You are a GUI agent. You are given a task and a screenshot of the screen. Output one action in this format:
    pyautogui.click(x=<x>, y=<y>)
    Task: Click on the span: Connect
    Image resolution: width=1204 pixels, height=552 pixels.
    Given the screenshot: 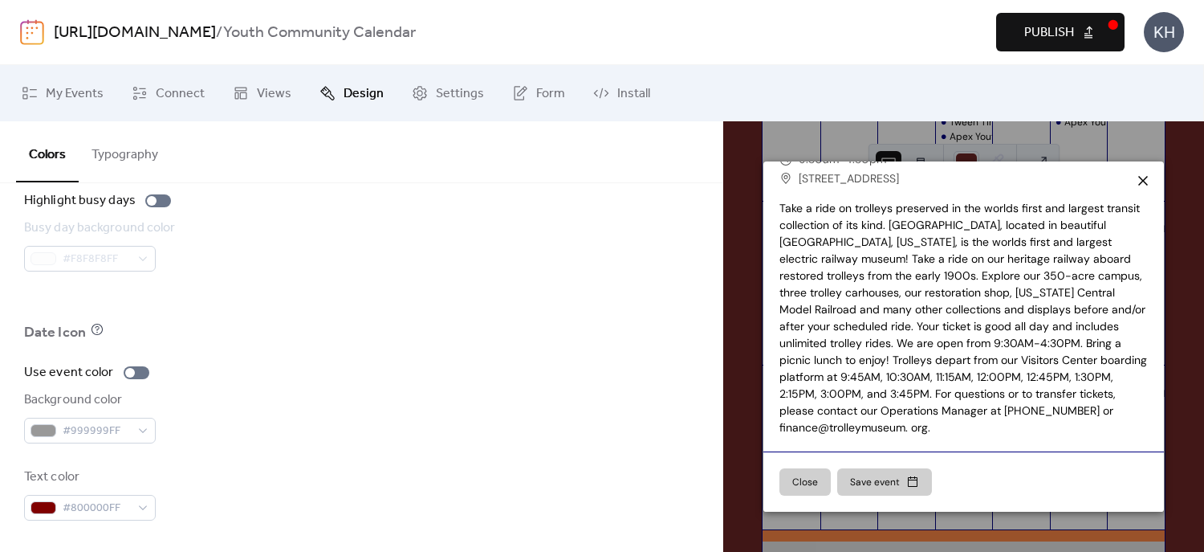 What is the action you would take?
    pyautogui.click(x=180, y=94)
    